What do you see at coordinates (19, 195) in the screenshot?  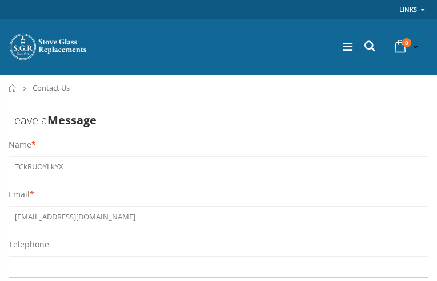 I see `label: Email` at bounding box center [19, 195].